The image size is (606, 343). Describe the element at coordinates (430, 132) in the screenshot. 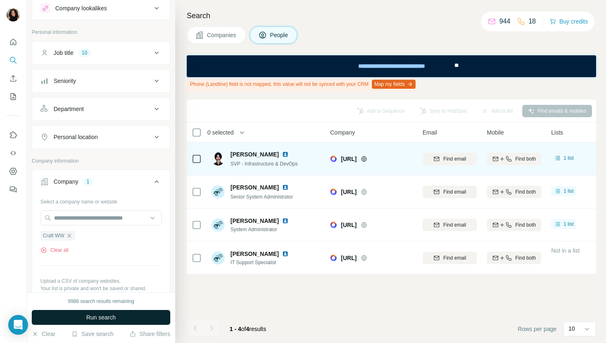

I see `span: Email` at that location.